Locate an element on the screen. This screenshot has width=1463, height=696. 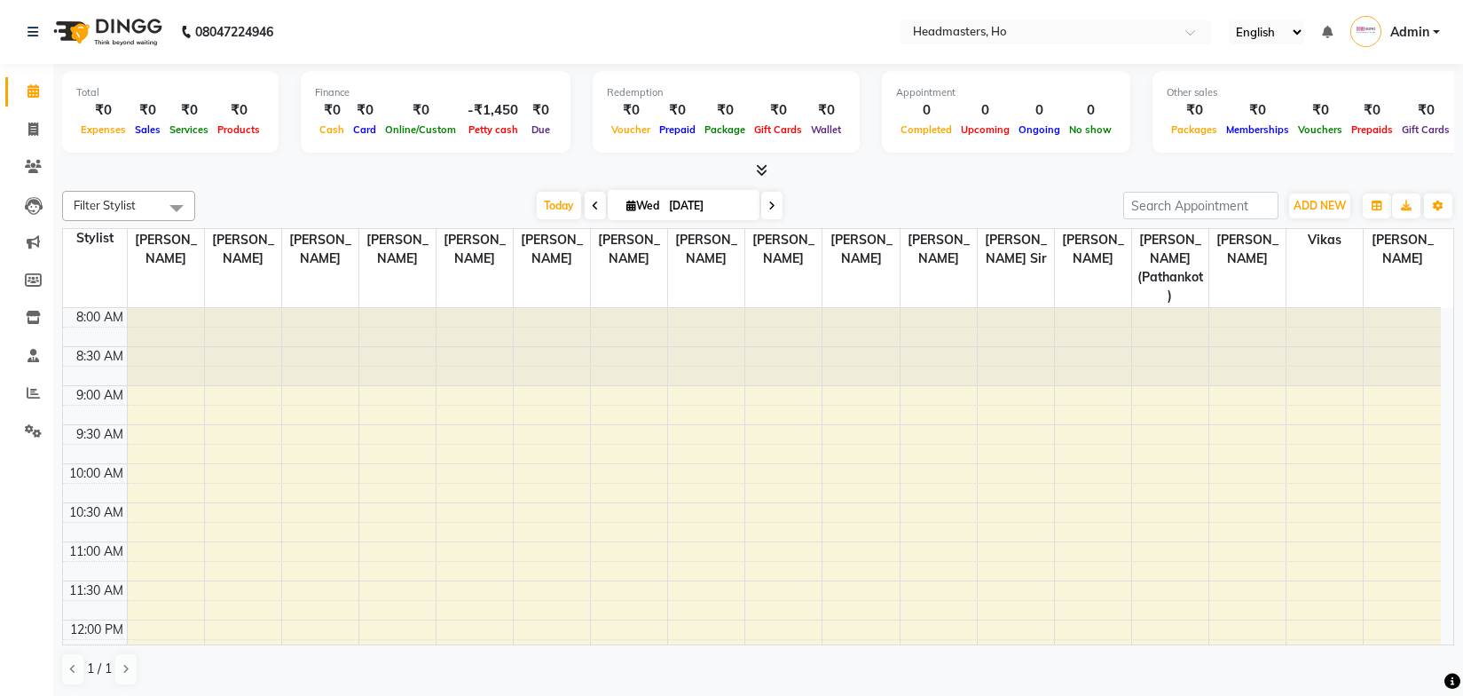
div: 12:00 PM is located at coordinates (97, 629).